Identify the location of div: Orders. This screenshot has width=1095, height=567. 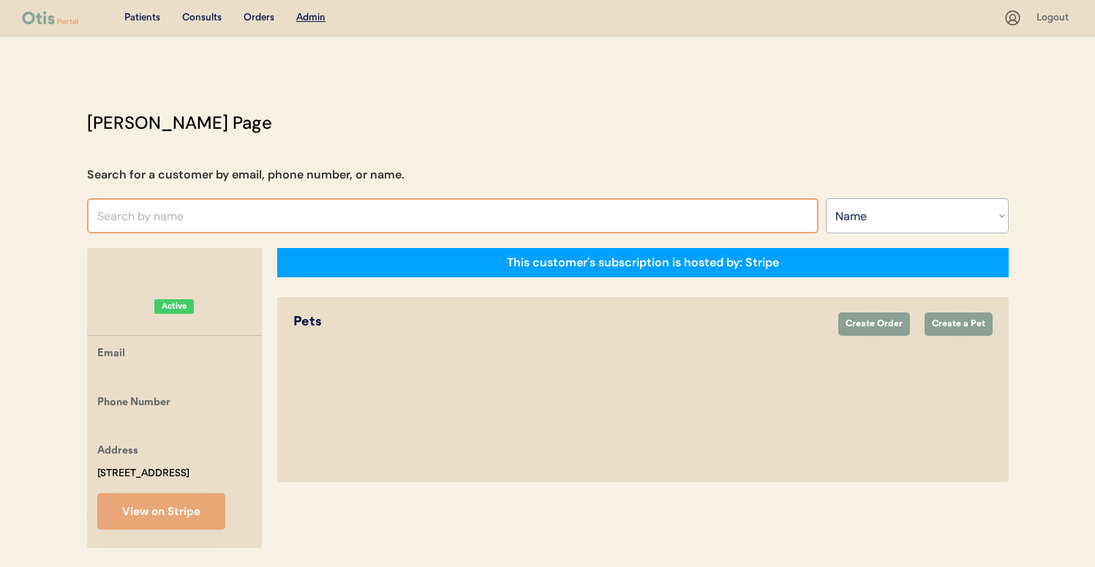
(259, 18).